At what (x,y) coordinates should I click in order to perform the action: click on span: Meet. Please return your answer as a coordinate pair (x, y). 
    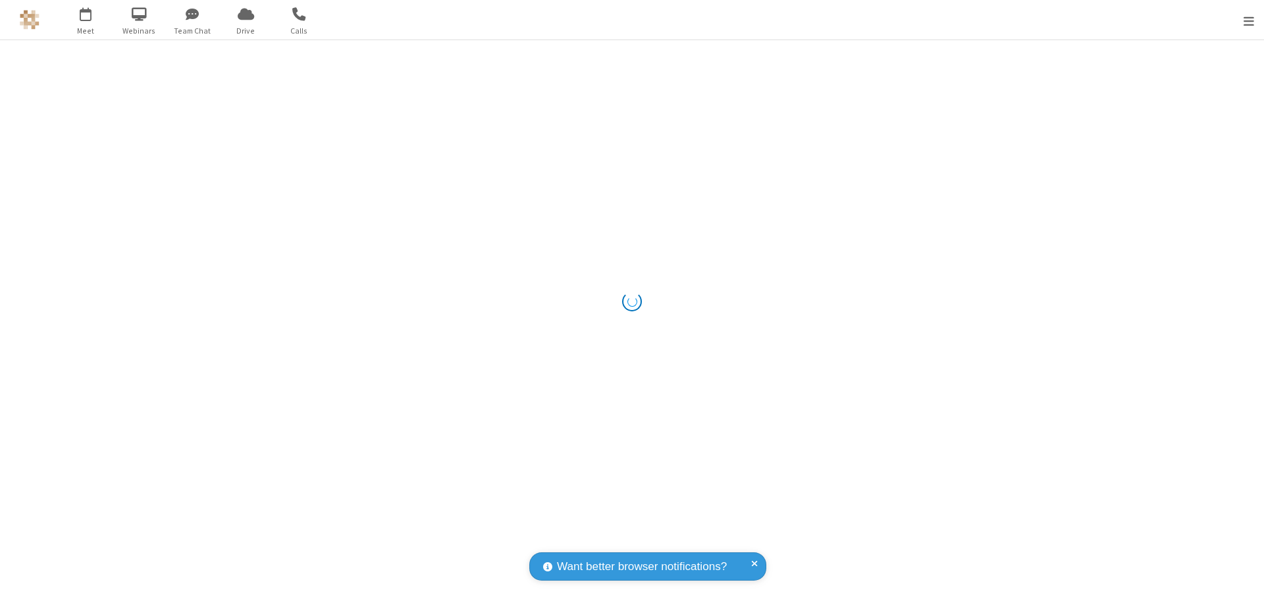
    Looking at the image, I should click on (86, 31).